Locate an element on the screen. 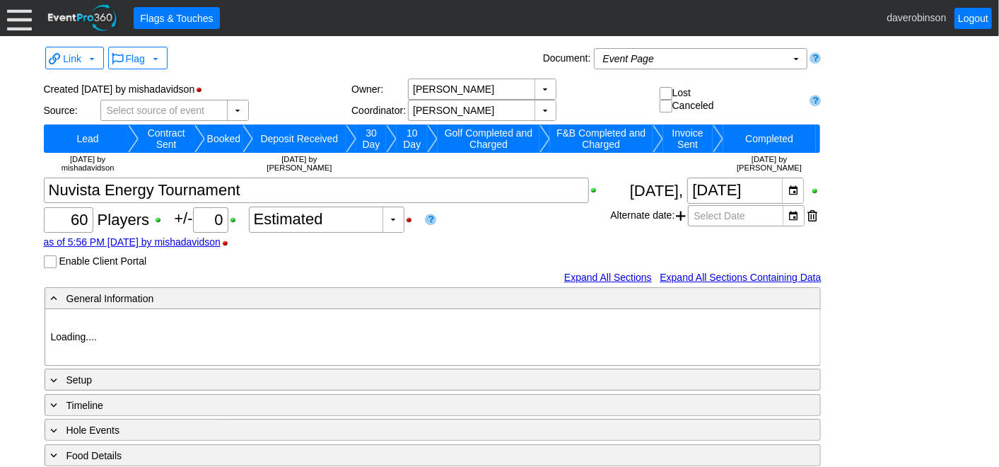 The image size is (999, 467). div: General Information is located at coordinates (404, 298).